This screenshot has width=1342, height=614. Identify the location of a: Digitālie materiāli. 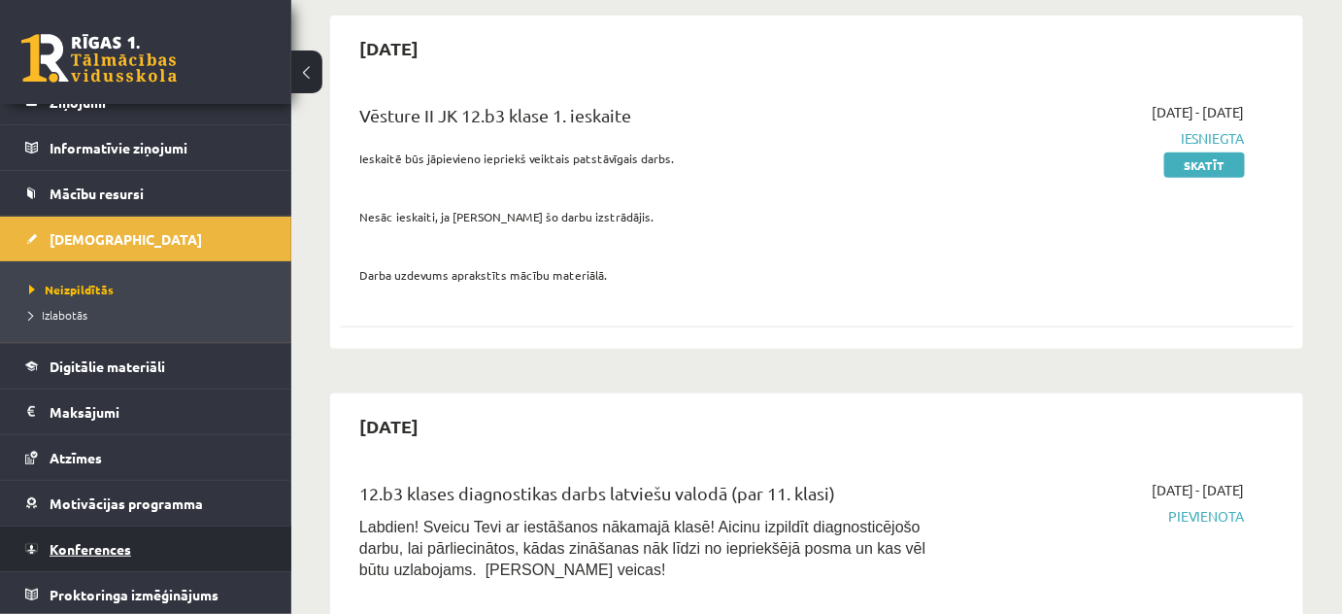
(146, 366).